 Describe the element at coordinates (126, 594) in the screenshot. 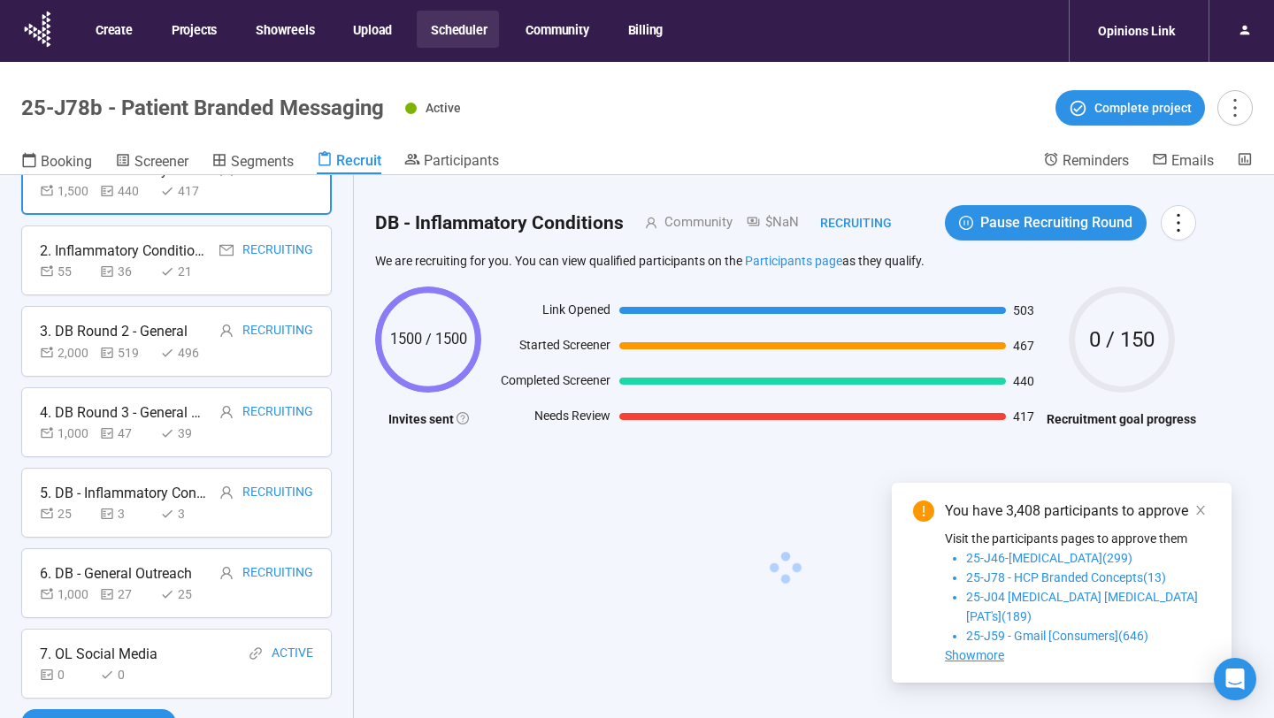

I see `div: 27` at that location.